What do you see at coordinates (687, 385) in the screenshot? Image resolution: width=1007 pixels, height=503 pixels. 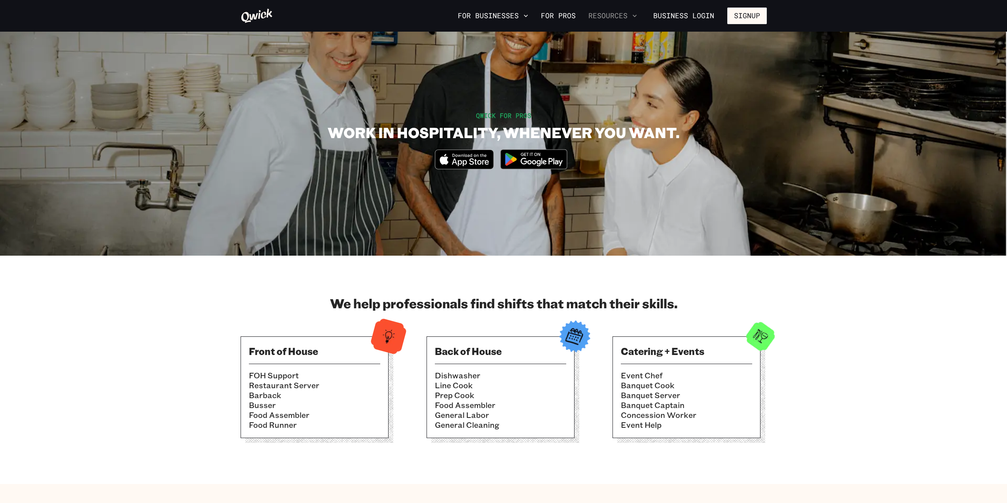 I see `li: Banquet Cook` at bounding box center [687, 385].